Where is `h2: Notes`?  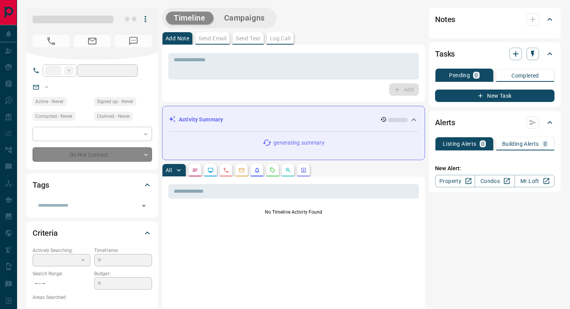 h2: Notes is located at coordinates (445, 19).